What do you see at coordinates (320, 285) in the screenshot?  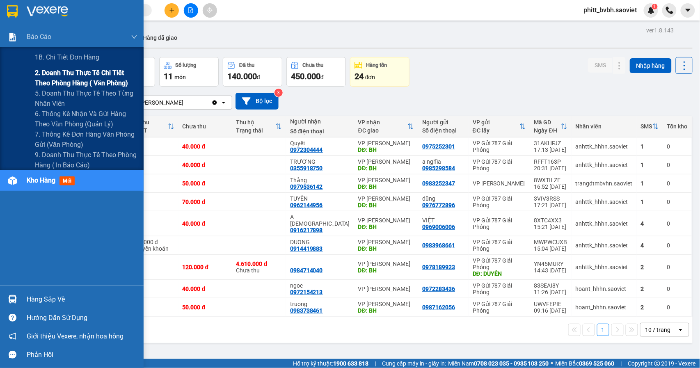 I see `div: ngoc` at bounding box center [320, 285].